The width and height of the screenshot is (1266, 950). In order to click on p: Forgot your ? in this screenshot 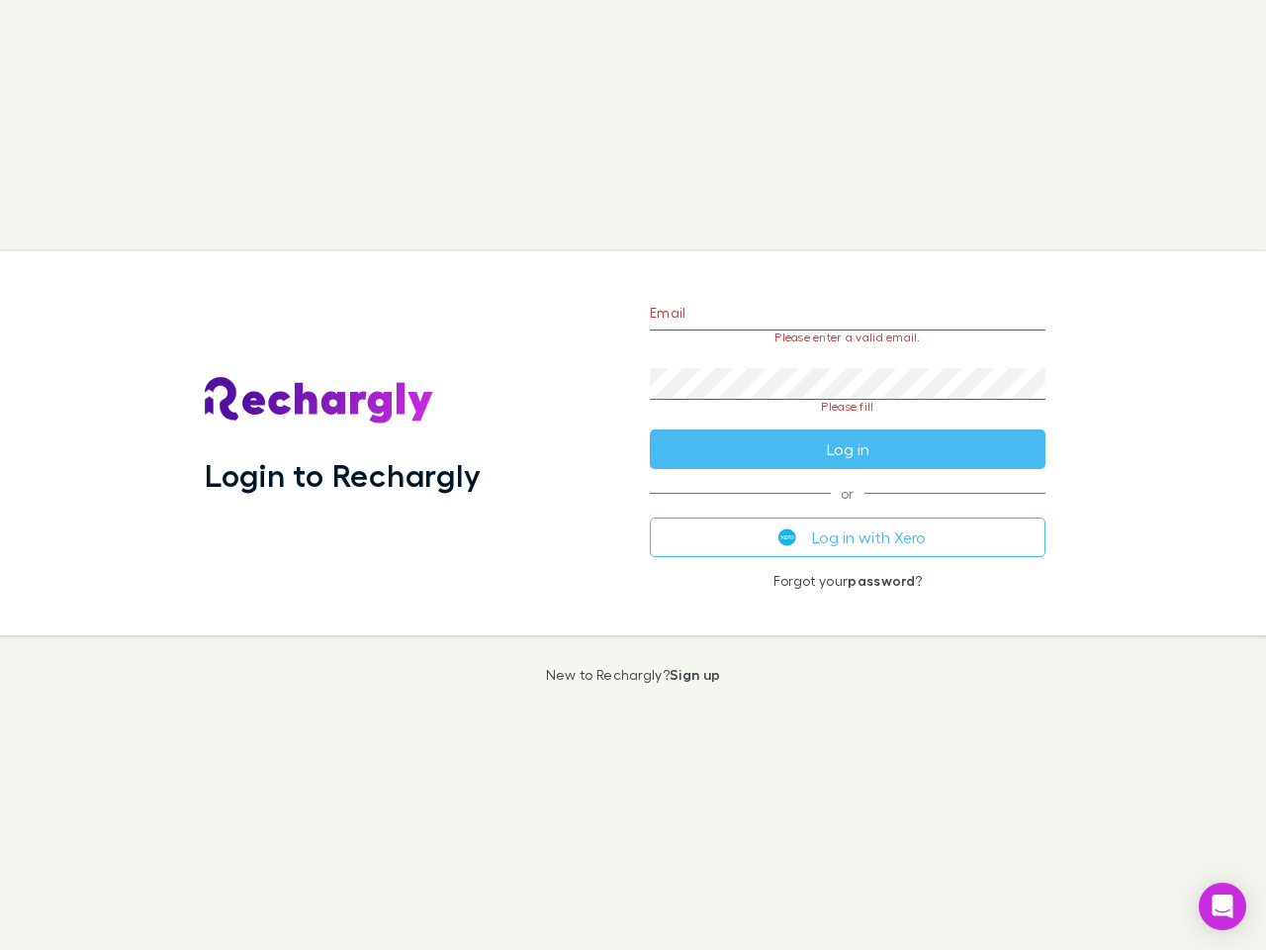, I will do `click(848, 581)`.